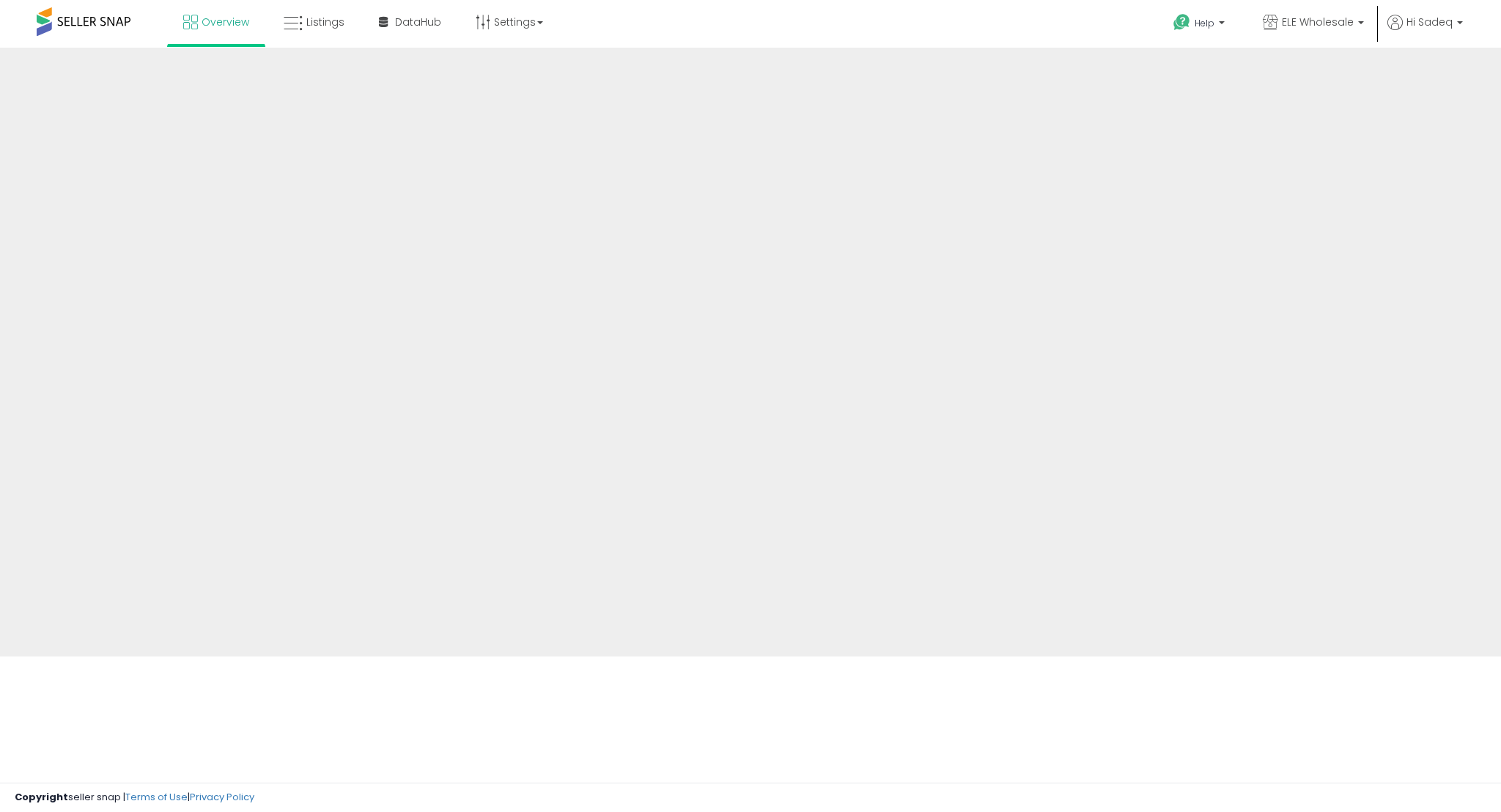 The image size is (1501, 812). I want to click on span: Hi Sadeq, so click(1430, 22).